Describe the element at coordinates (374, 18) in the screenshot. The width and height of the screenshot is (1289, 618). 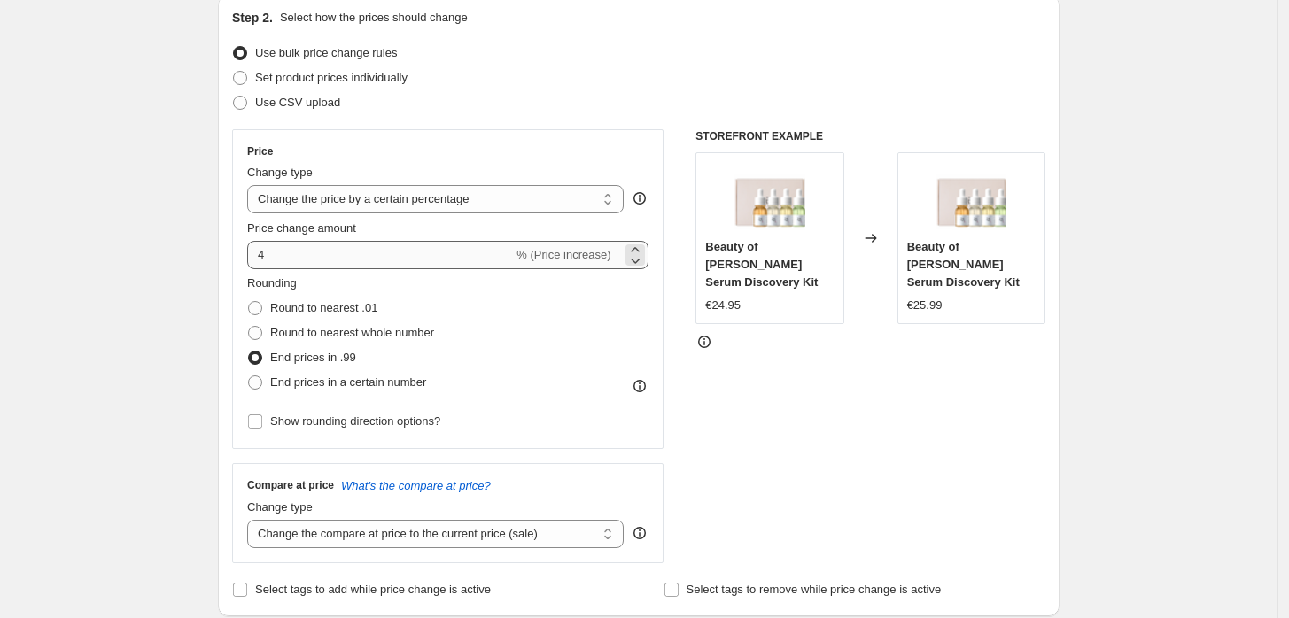
I see `p: Select how the prices should change` at that location.